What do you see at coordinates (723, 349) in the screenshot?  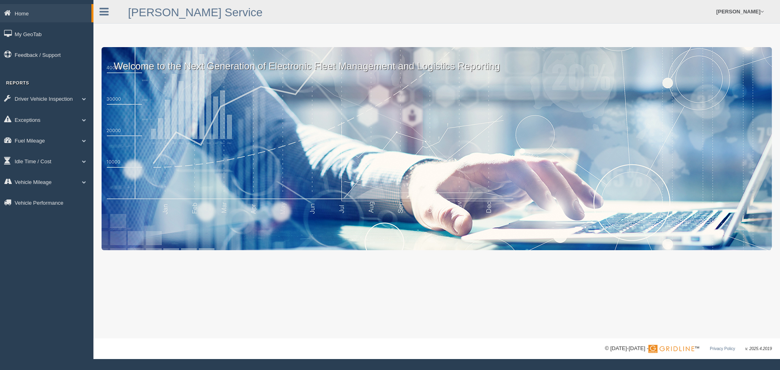 I see `a: Privacy Policy` at bounding box center [723, 349].